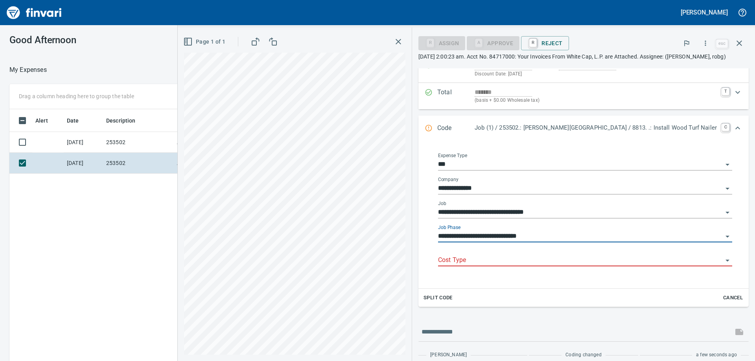 Image resolution: width=755 pixels, height=361 pixels. What do you see at coordinates (438, 298) in the screenshot?
I see `span: Split Code` at bounding box center [438, 298].